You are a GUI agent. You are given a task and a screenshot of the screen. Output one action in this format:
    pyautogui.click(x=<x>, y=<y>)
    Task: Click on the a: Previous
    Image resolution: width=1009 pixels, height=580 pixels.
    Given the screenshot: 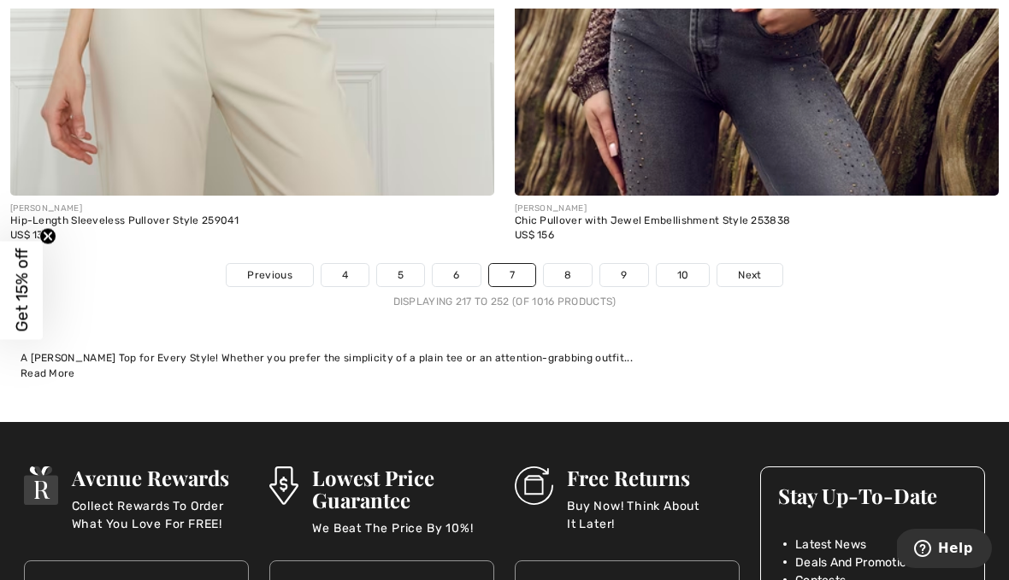 What is the action you would take?
    pyautogui.click(x=269, y=275)
    